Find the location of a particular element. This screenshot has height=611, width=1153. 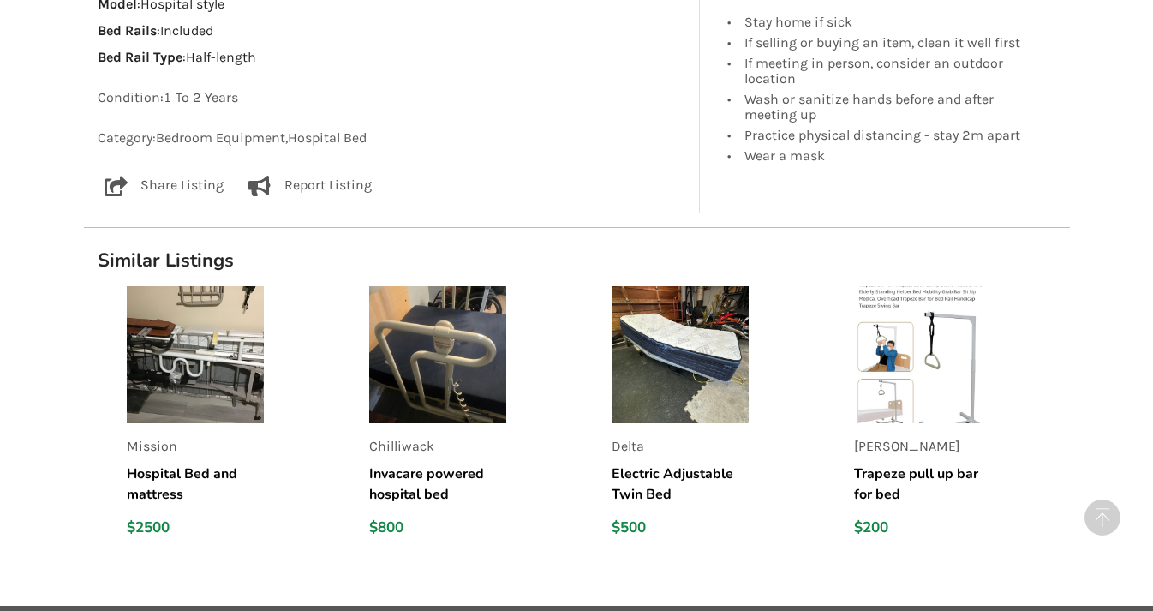

div: If selling or buying an item, clean it well first is located at coordinates (889, 43).